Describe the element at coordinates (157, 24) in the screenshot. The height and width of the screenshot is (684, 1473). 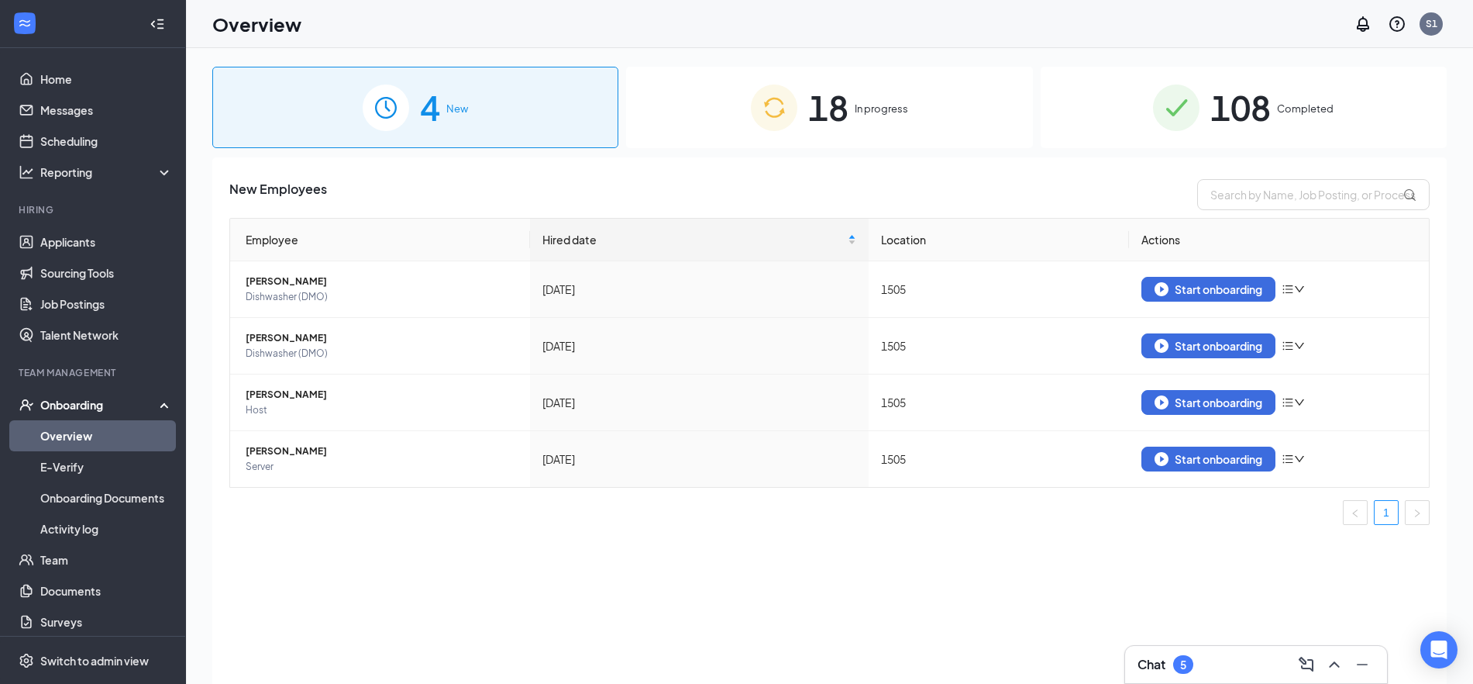
I see `svg: Collapse` at that location.